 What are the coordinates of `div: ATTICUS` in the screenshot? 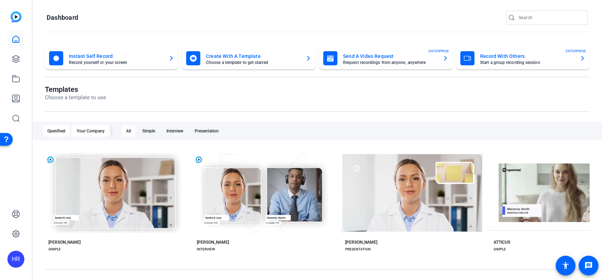 It's located at (501, 242).